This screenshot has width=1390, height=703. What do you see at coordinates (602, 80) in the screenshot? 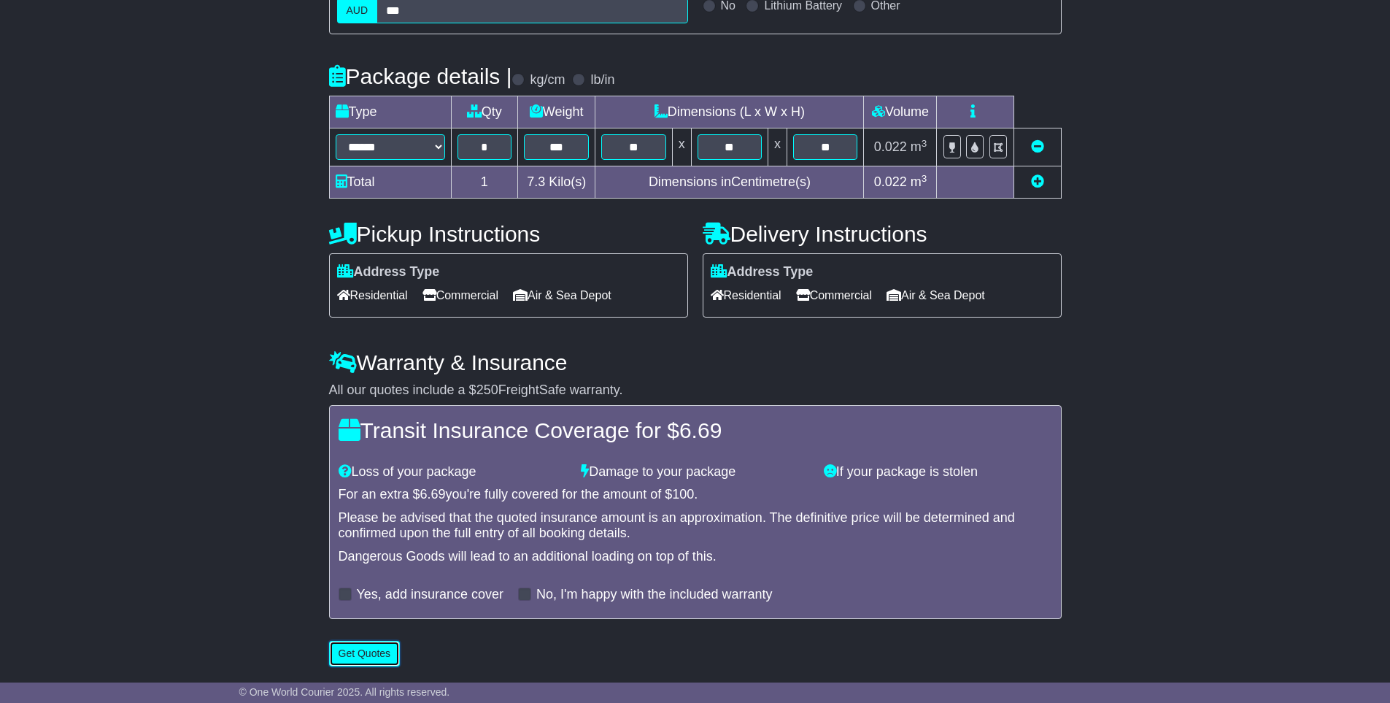
I see `label: lb/in` at bounding box center [602, 80].